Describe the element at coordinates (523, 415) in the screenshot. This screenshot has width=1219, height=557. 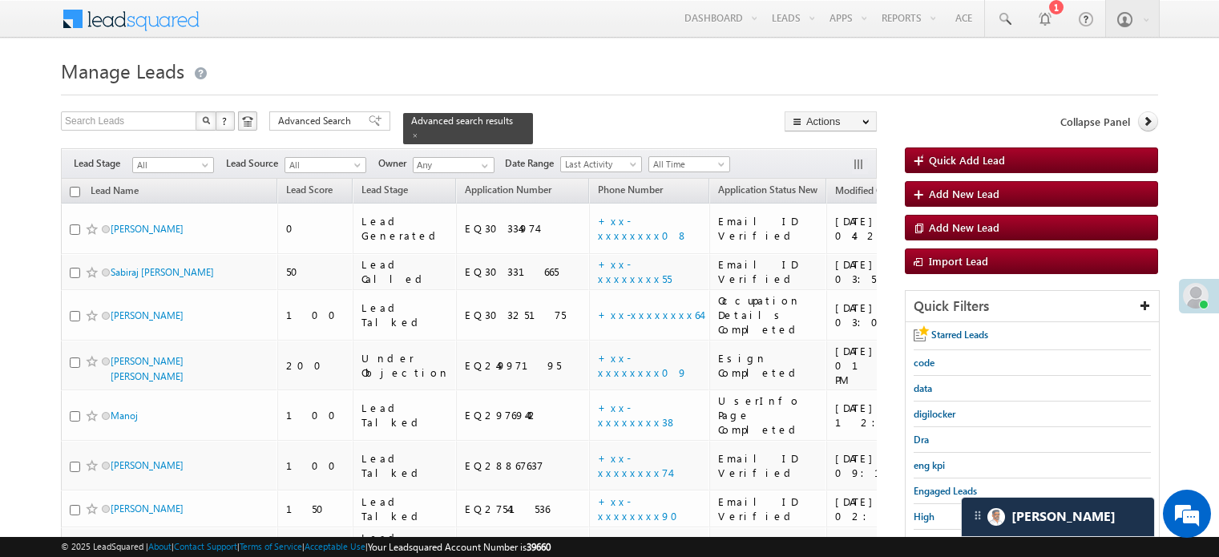
I see `div: EQ29769442` at that location.